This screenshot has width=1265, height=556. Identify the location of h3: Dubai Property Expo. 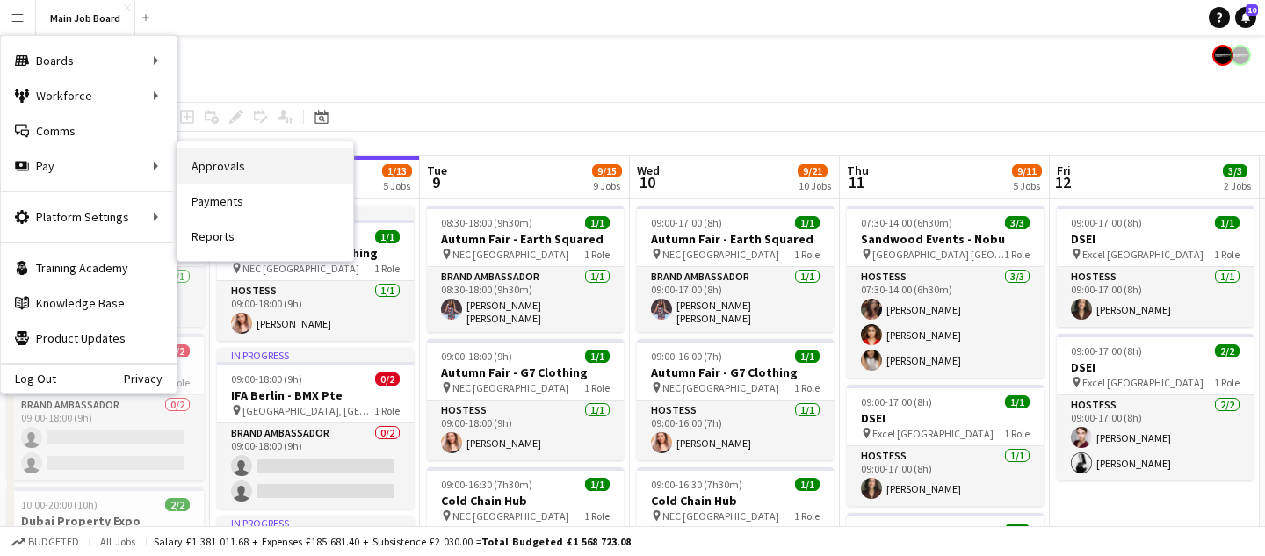
(105, 521).